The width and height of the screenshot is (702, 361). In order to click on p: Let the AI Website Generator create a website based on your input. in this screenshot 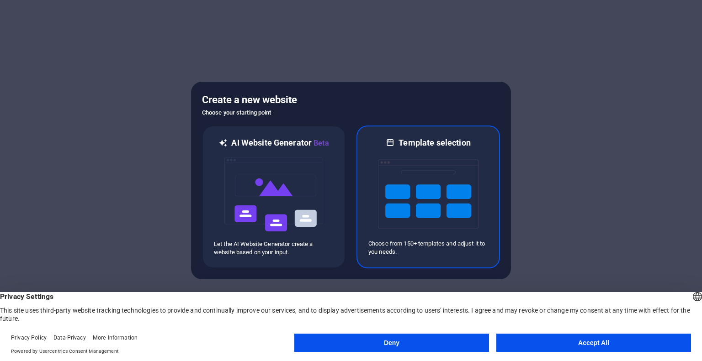, I will do `click(274, 248)`.